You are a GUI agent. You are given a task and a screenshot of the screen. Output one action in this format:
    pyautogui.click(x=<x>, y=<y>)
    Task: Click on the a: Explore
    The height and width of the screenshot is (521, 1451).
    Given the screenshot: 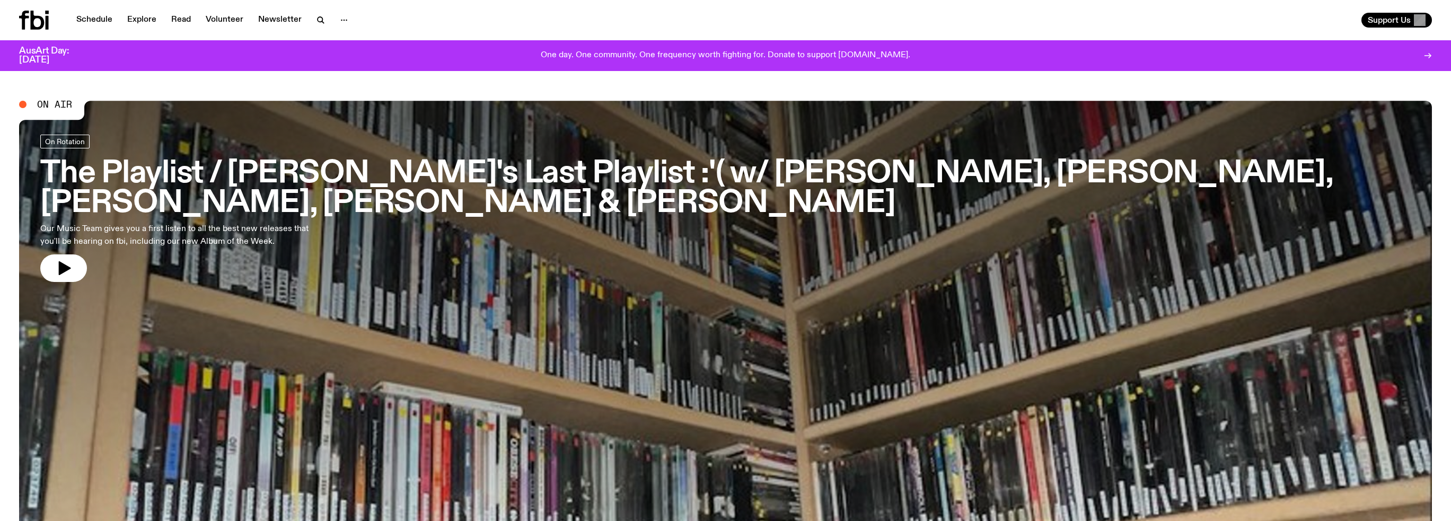 What is the action you would take?
    pyautogui.click(x=142, y=20)
    